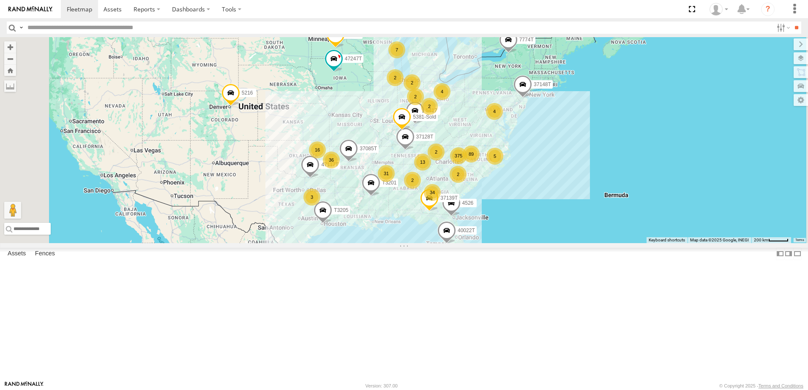 Image resolution: width=808 pixels, height=390 pixels. I want to click on button: Zoom out, so click(10, 59).